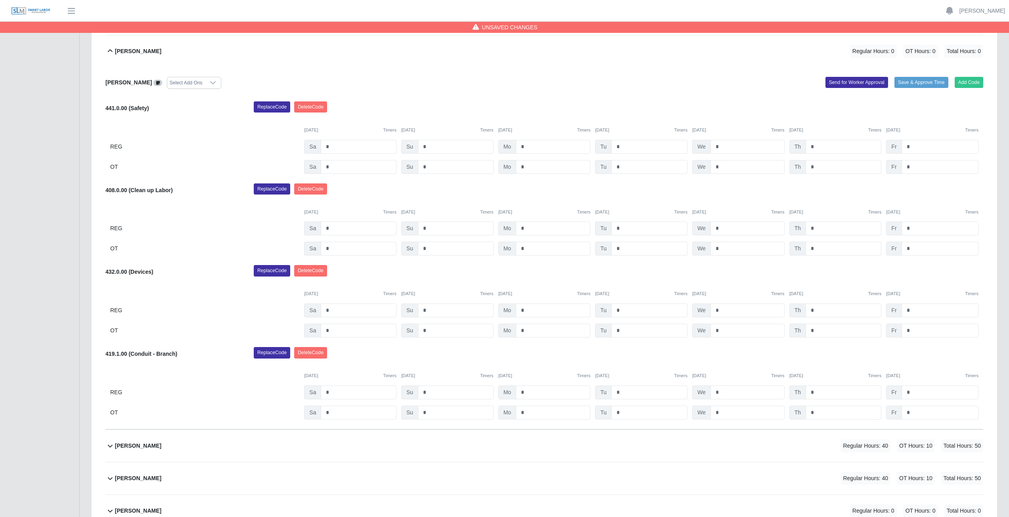  I want to click on b: 408.0.00 (Clean up Labor), so click(139, 190).